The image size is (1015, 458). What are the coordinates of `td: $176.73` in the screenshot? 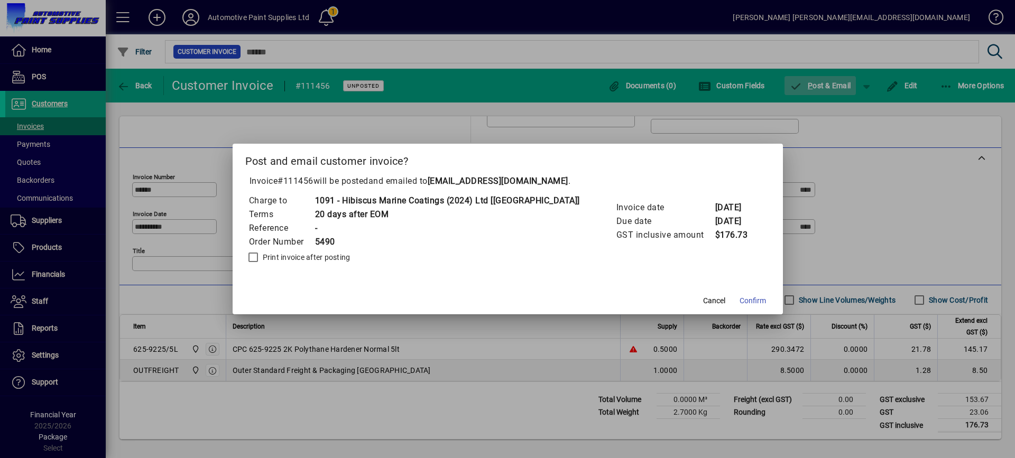 It's located at (736, 235).